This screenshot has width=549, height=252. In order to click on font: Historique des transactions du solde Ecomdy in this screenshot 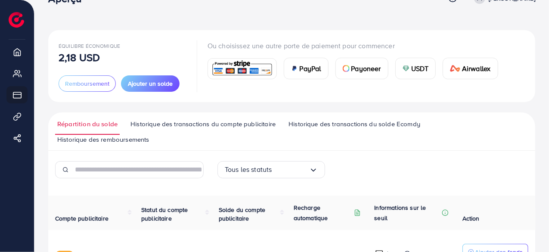, I will do `click(355, 124)`.